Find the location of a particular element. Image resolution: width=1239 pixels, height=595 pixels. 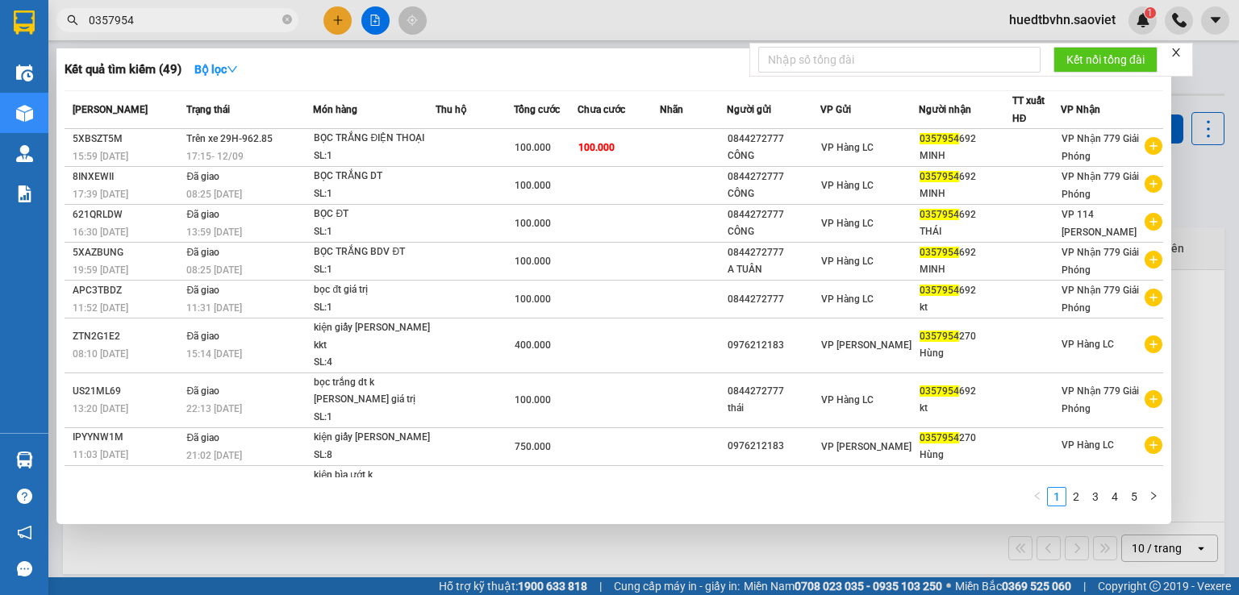

div: 5XBSZT5M is located at coordinates (127, 139).